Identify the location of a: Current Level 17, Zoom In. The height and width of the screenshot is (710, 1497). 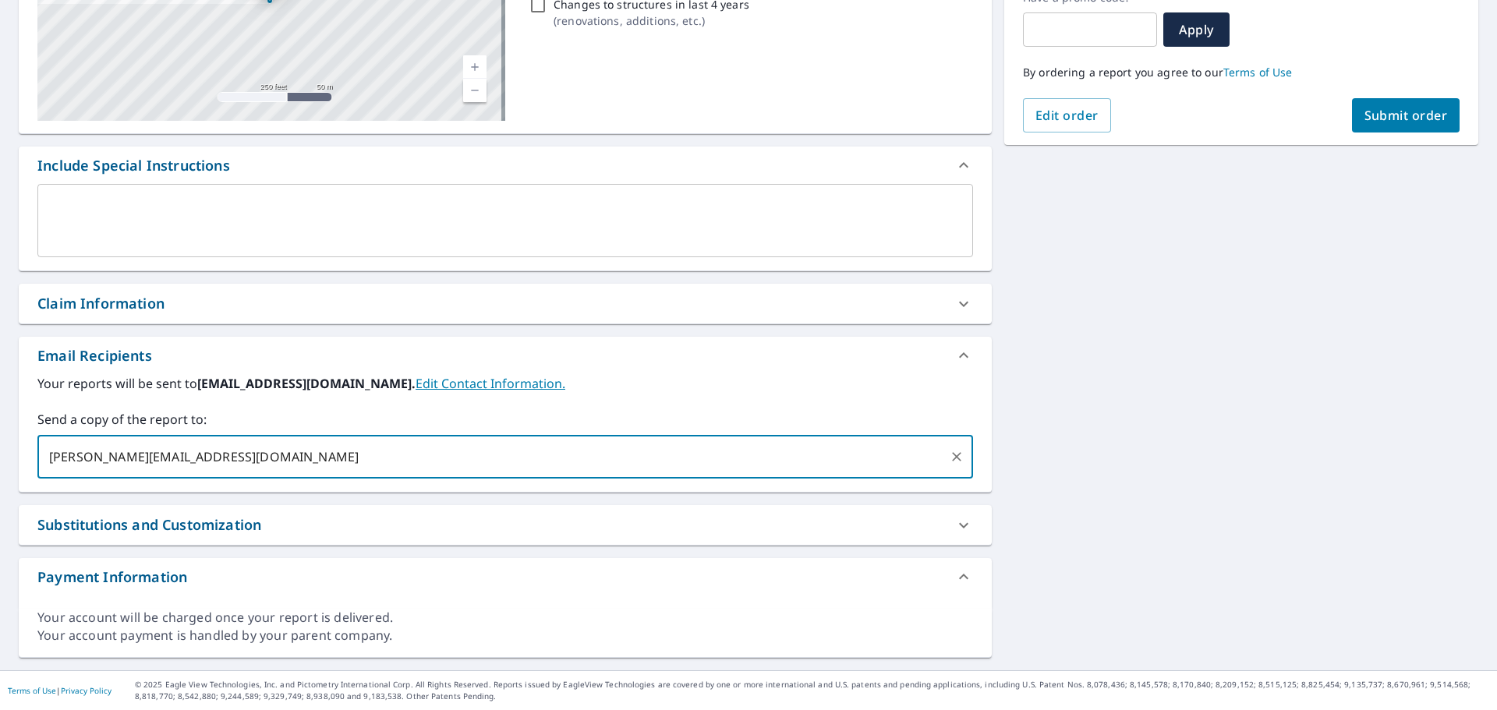
(475, 67).